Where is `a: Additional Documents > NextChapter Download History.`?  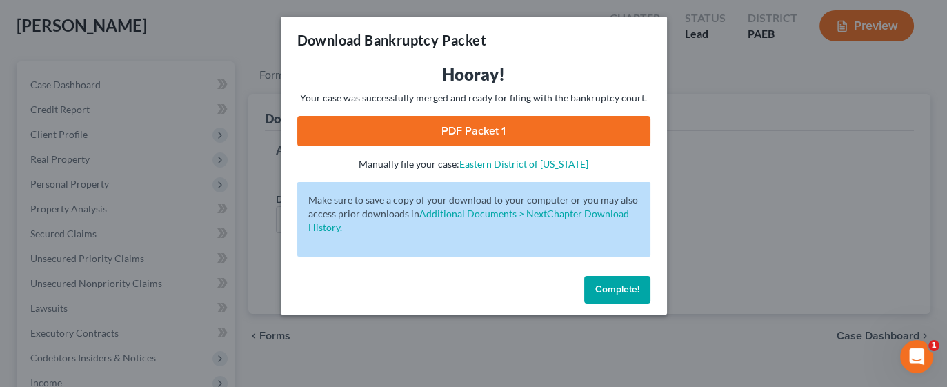
a: Additional Documents > NextChapter Download History. is located at coordinates (468, 220).